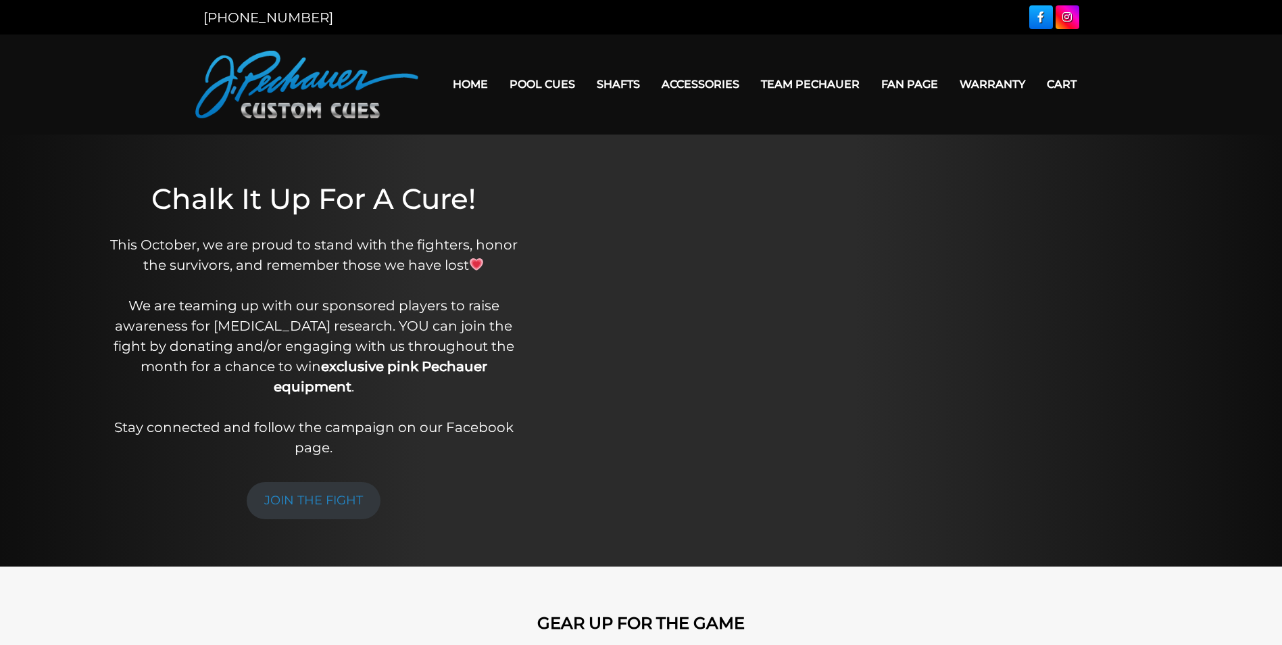 The width and height of the screenshot is (1282, 645). What do you see at coordinates (910, 84) in the screenshot?
I see `a: Fan Page` at bounding box center [910, 84].